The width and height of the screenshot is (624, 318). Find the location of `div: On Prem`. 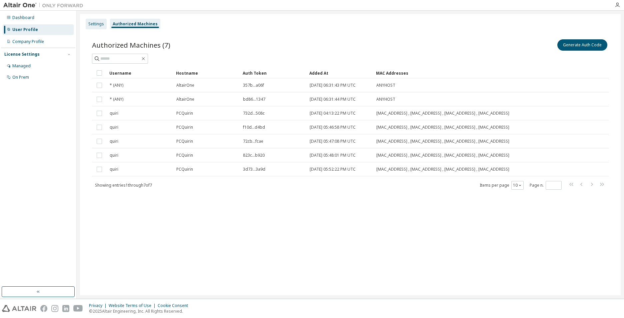

div: On Prem is located at coordinates (21, 77).